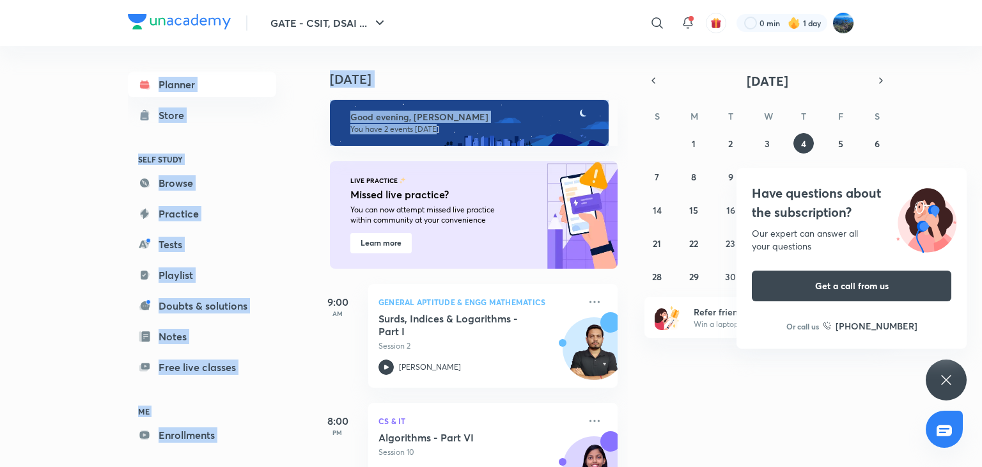 The image size is (982, 467). I want to click on abbr: September 29, 2025, so click(694, 276).